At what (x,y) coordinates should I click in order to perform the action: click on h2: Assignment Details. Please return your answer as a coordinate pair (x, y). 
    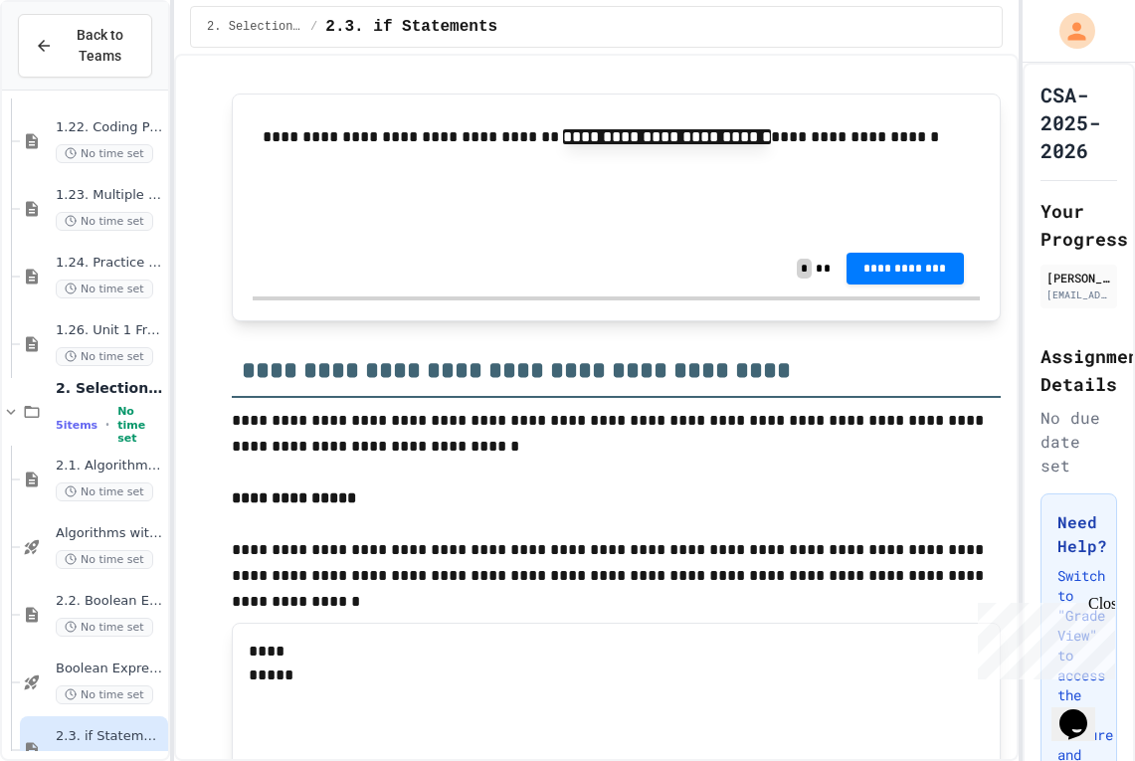
    Looking at the image, I should click on (1078, 370).